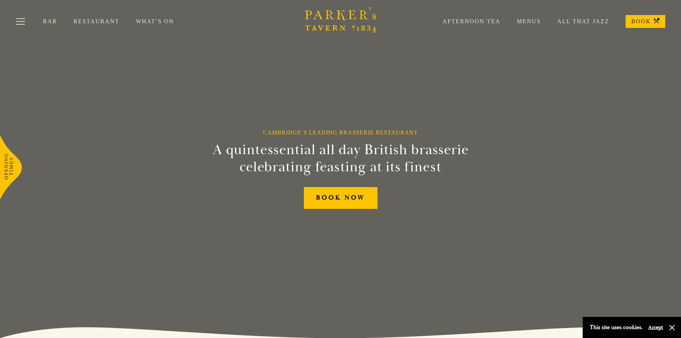 Image resolution: width=681 pixels, height=338 pixels. Describe the element at coordinates (341, 198) in the screenshot. I see `a: BOOK NOW` at that location.